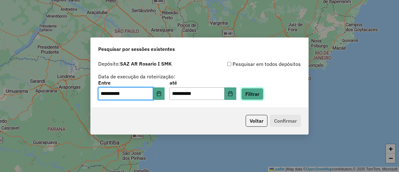 Image resolution: width=399 pixels, height=172 pixels. What do you see at coordinates (203, 83) in the screenshot?
I see `label: até` at bounding box center [203, 83].